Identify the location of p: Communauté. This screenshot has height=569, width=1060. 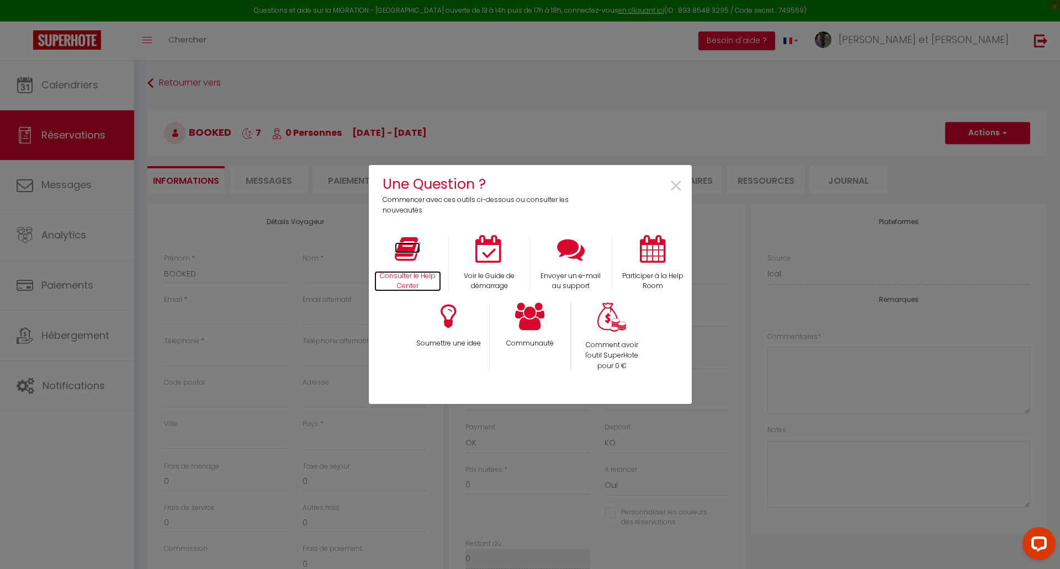
(530, 343).